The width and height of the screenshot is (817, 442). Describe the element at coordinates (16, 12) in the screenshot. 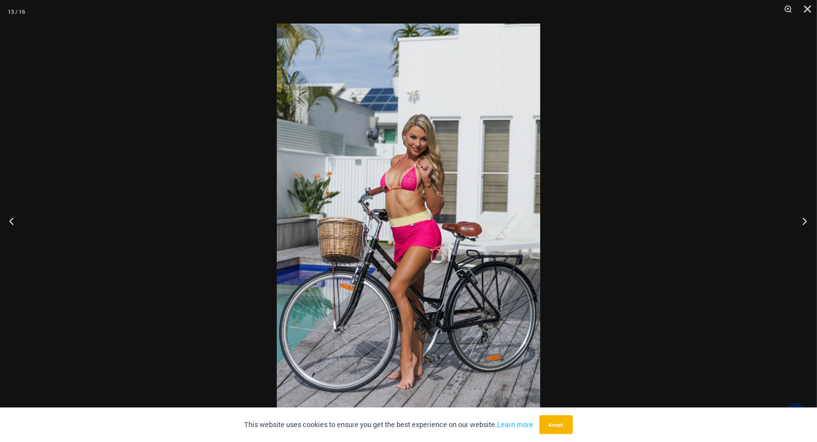

I see `div: 13 / 16` at that location.